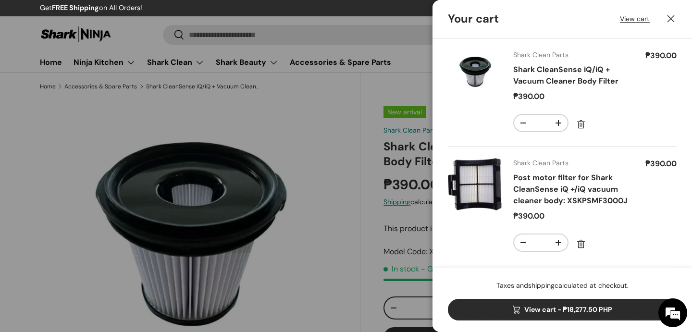  I want to click on strong: FREE Shipping, so click(75, 8).